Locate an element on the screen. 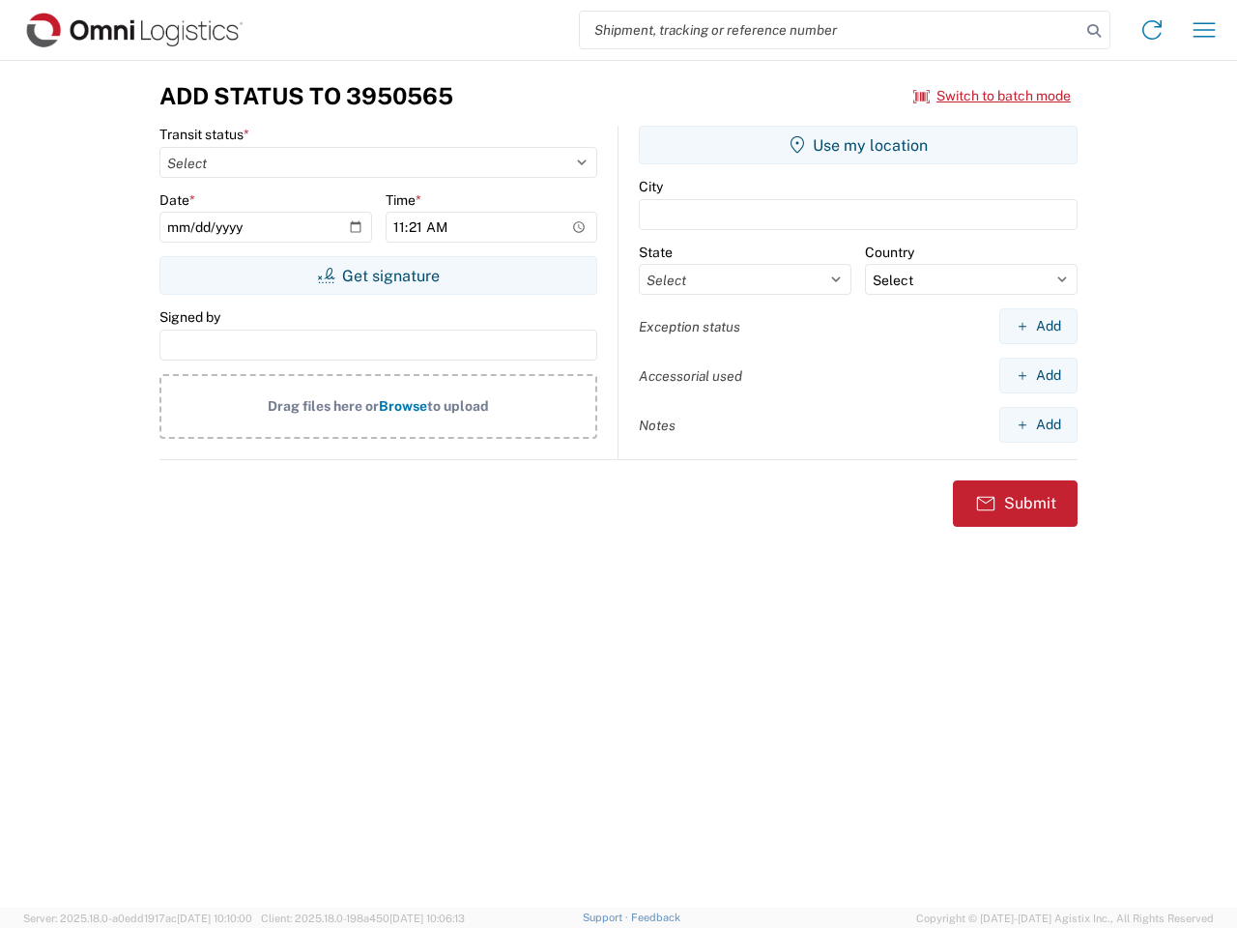 This screenshot has width=1237, height=928. span: Server: 2025.18.0-a0edd1917ac is located at coordinates (137, 918).